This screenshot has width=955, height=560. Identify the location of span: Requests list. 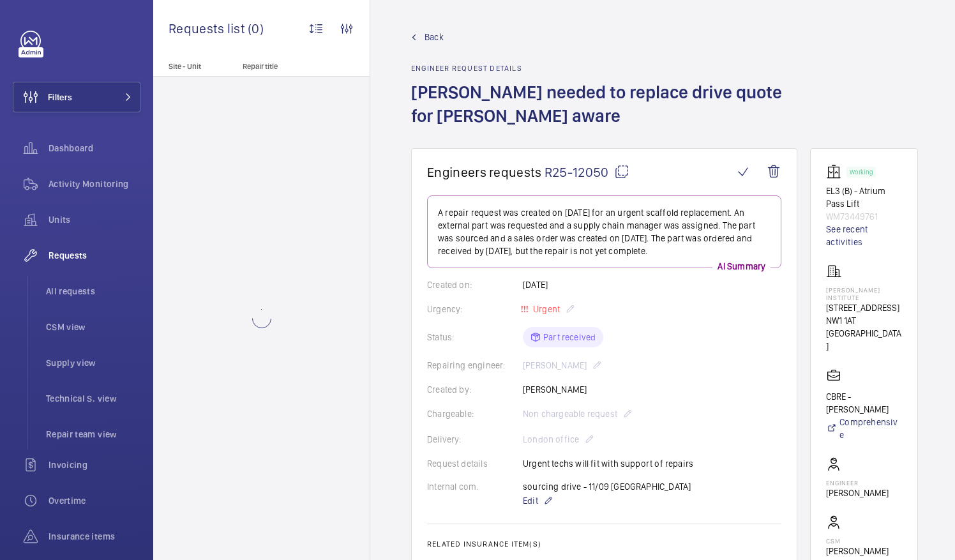
(208, 28).